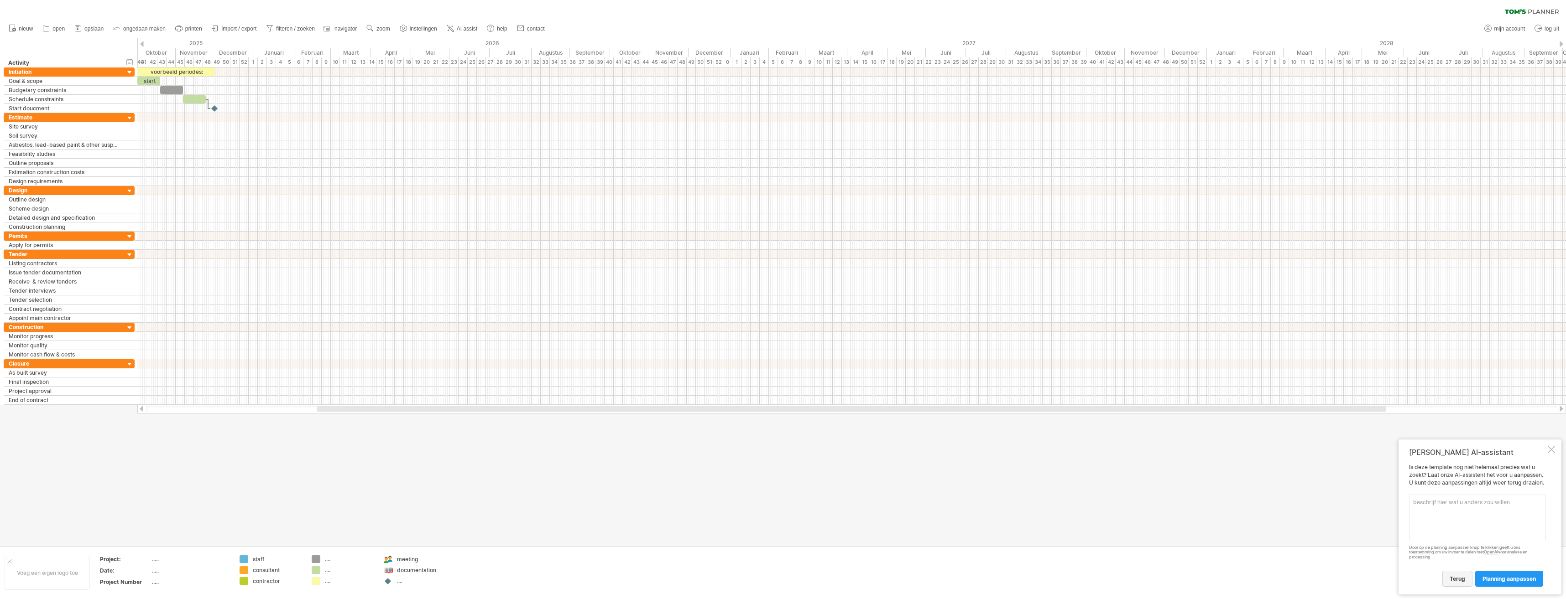 This screenshot has width=1566, height=599. Describe the element at coordinates (669, 52) in the screenshot. I see `div: November 2026` at that location.